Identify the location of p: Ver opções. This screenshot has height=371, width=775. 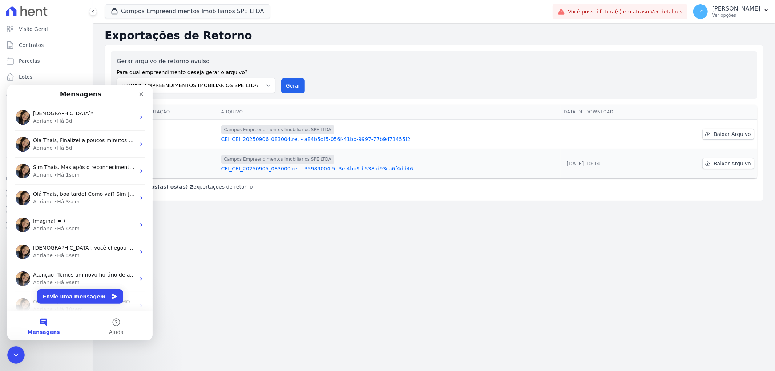
(736, 15).